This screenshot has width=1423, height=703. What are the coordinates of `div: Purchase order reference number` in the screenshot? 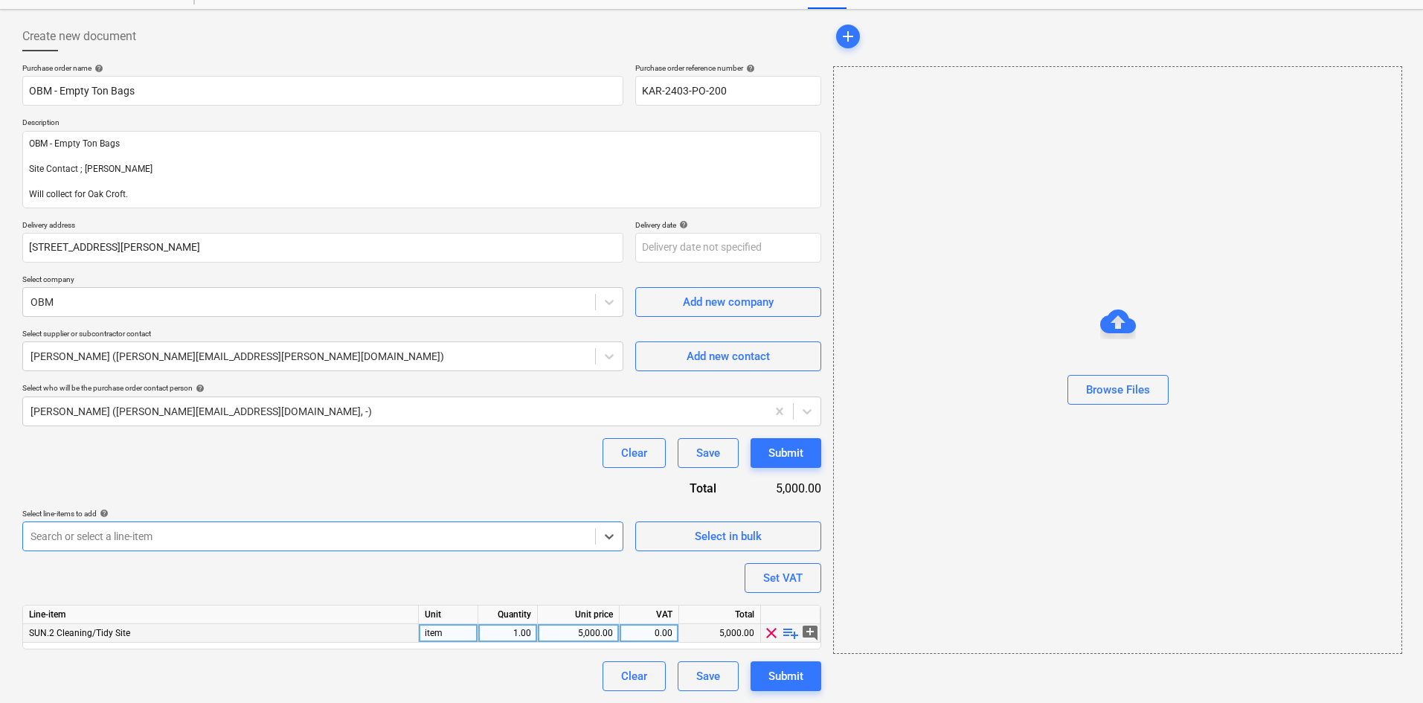 It's located at (728, 68).